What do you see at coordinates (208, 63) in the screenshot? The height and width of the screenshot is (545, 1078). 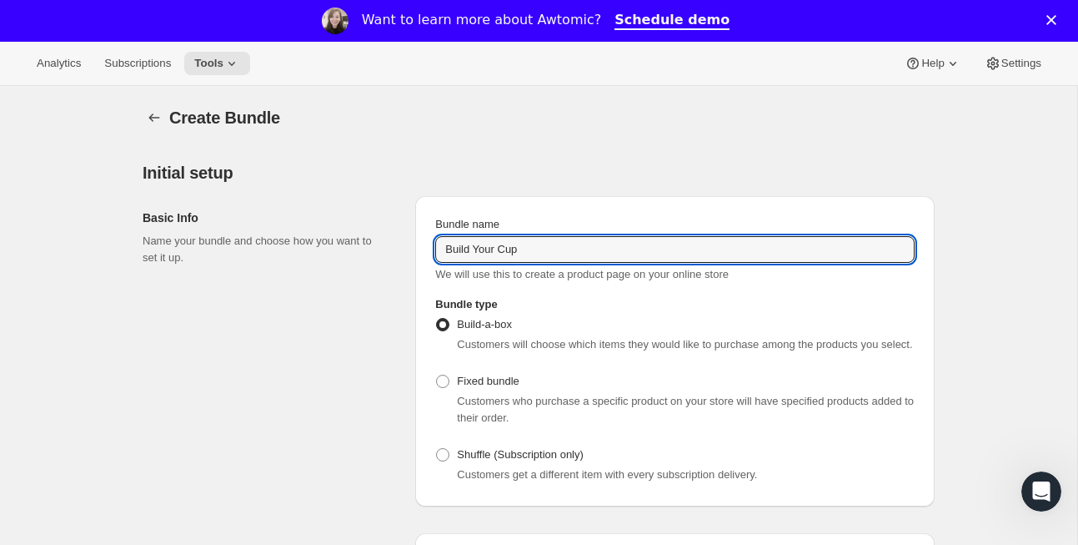 I see `span: Tools` at bounding box center [208, 63].